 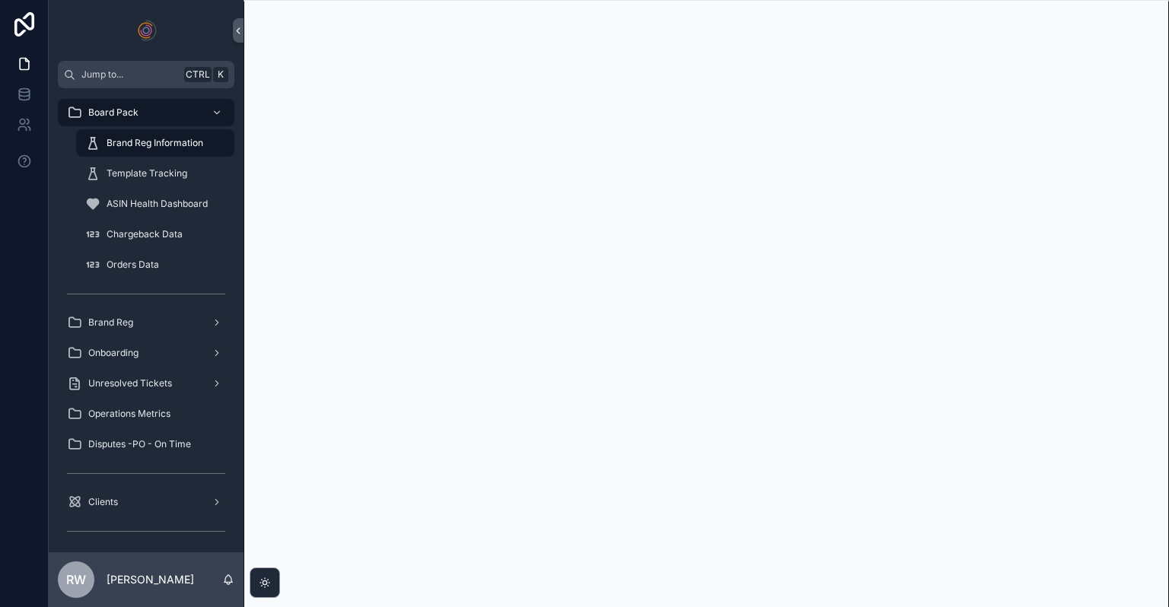 I want to click on a: Template Tracking, so click(x=155, y=173).